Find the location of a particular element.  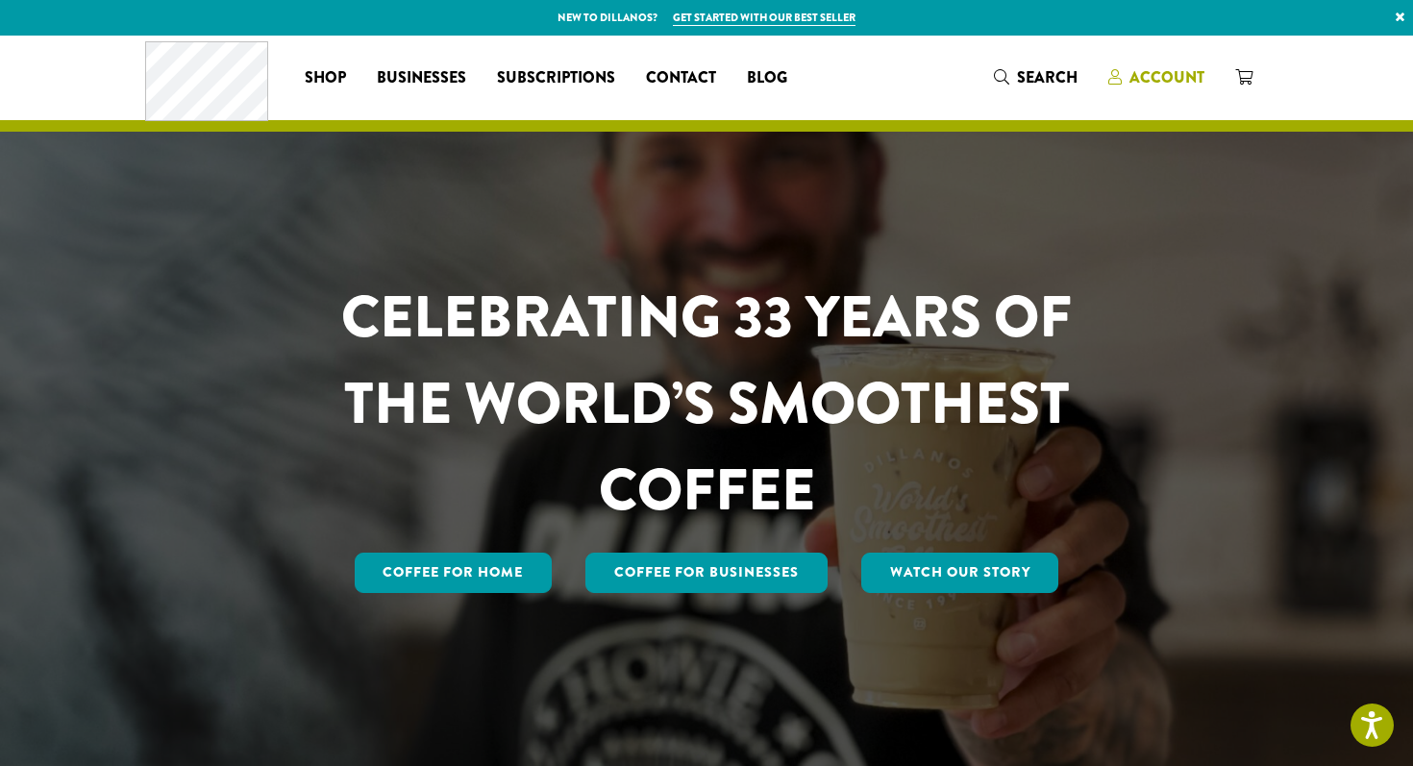

span: Contact is located at coordinates (681, 78).